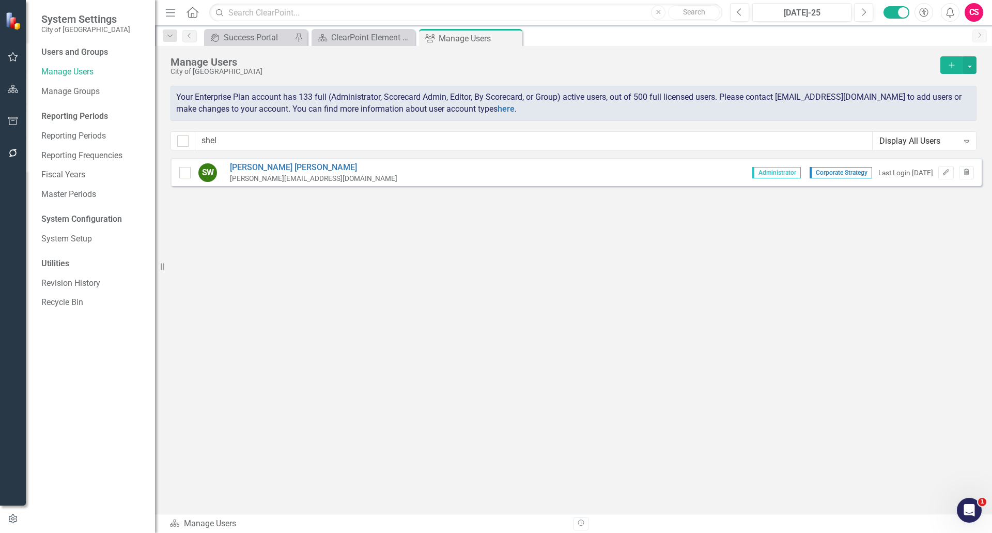 Image resolution: width=992 pixels, height=533 pixels. Describe the element at coordinates (371, 37) in the screenshot. I see `div: ClearPoint Element Definitions` at that location.